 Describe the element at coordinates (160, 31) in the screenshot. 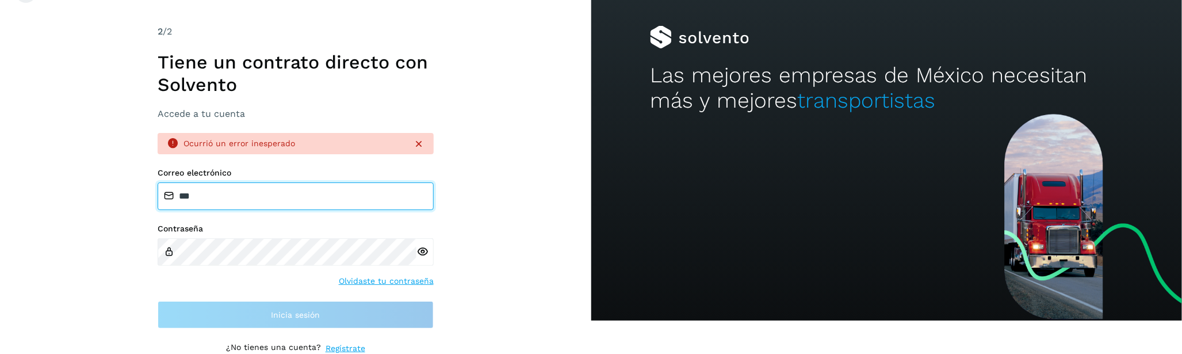

I see `span: 2` at that location.